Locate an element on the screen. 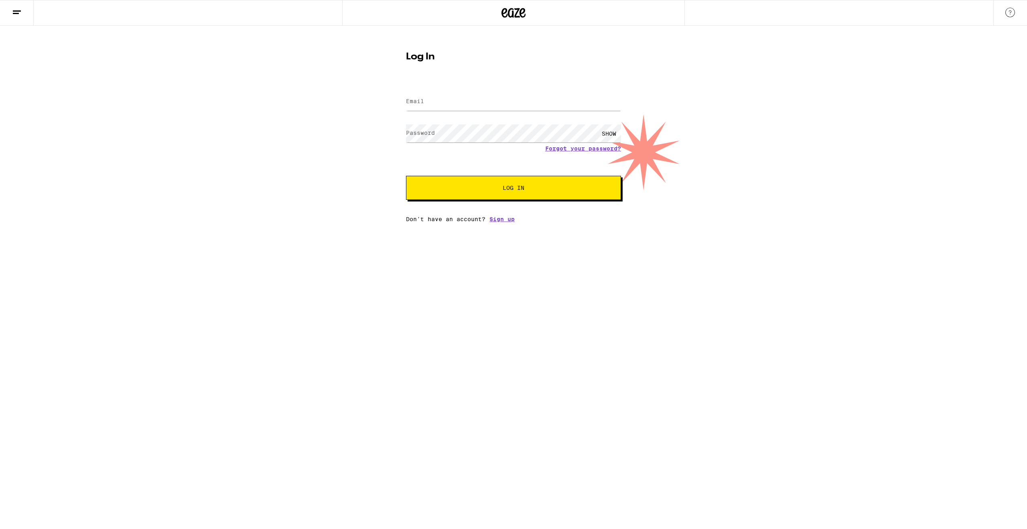  button: Log In is located at coordinates (514, 188).